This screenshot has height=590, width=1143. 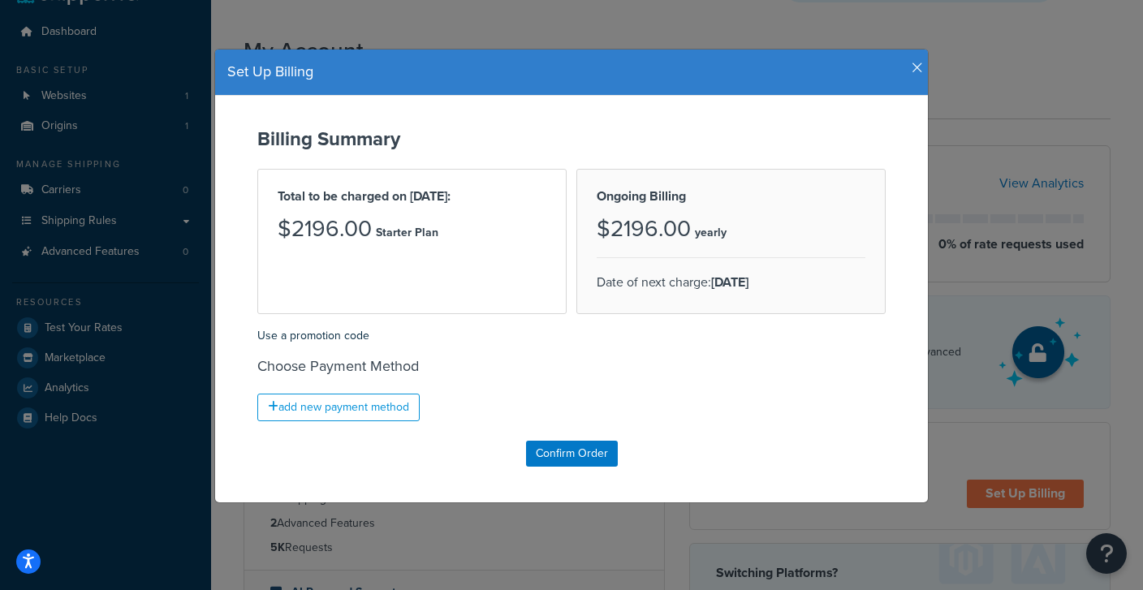 What do you see at coordinates (710, 233) in the screenshot?
I see `p: yearly` at bounding box center [710, 233].